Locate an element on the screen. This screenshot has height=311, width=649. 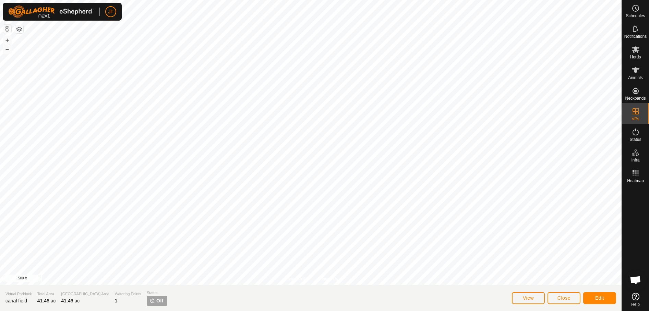
a: Privacy Policy is located at coordinates (296, 279).